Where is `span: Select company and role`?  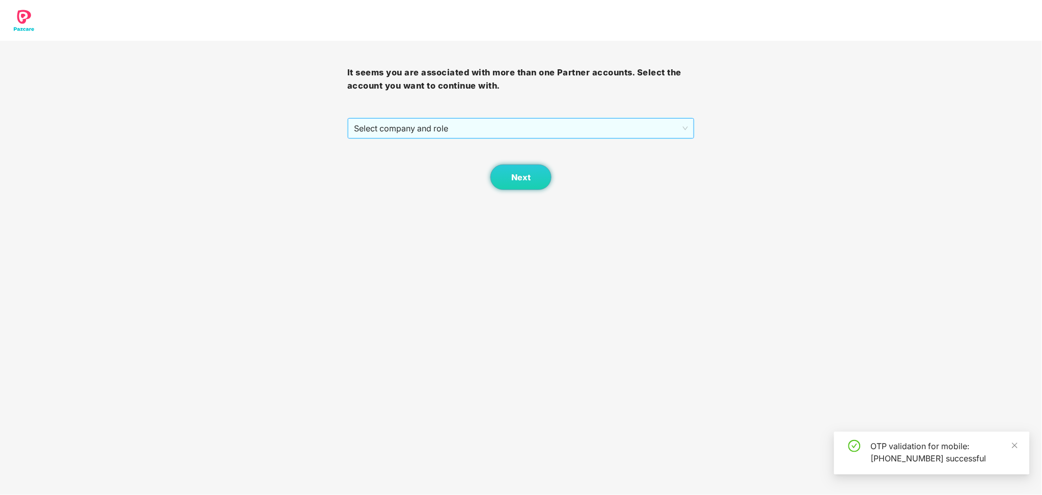 span: Select company and role is located at coordinates (521, 128).